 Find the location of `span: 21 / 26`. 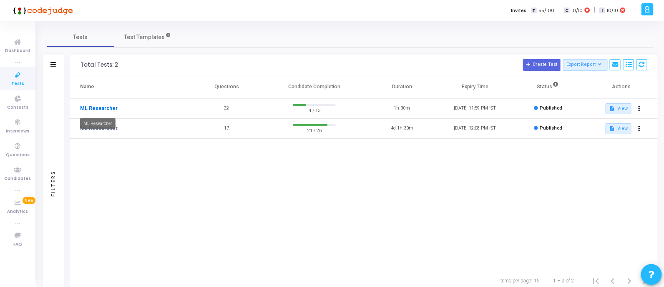

span: 21 / 26 is located at coordinates (314, 130).